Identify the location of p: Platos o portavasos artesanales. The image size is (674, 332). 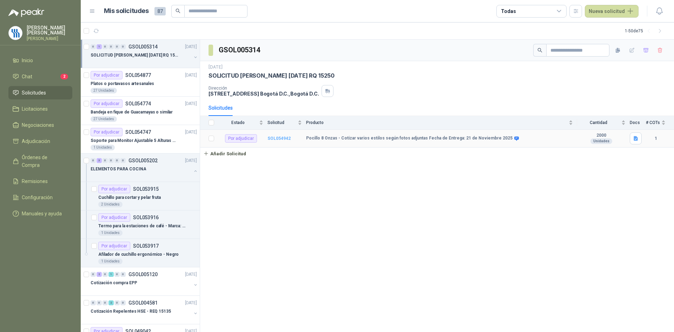
(122, 84).